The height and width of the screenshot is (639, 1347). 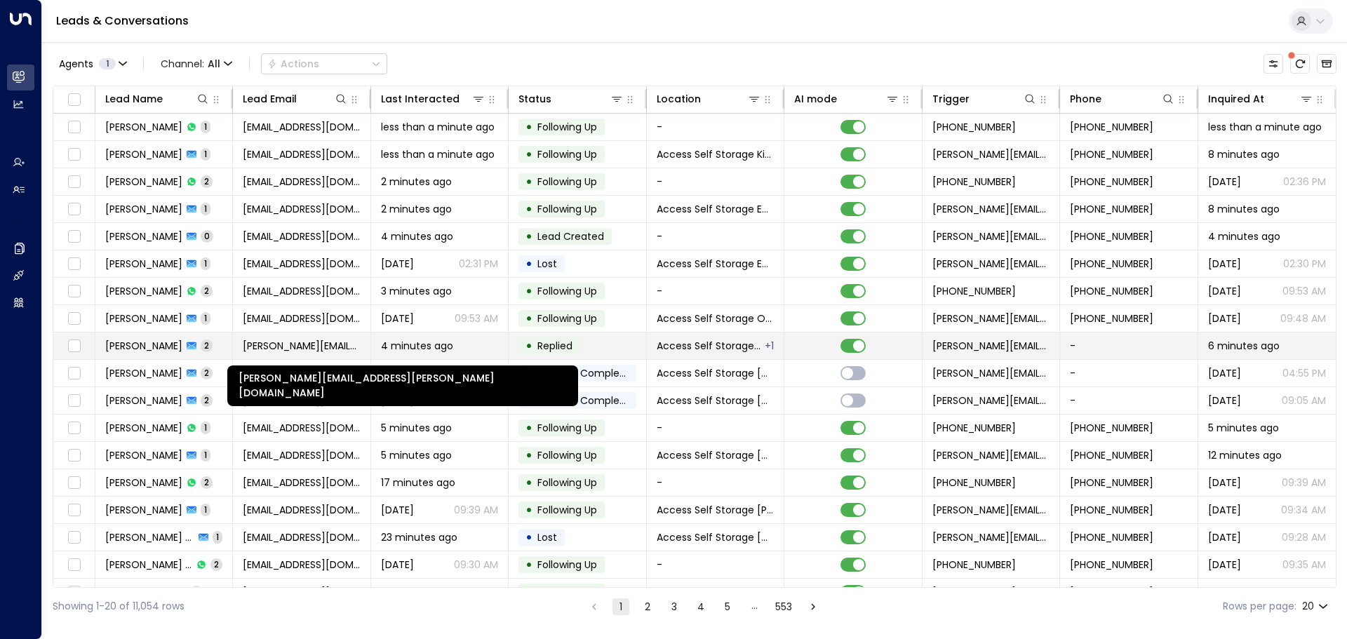 I want to click on div: Button group with a nested menu, so click(x=324, y=64).